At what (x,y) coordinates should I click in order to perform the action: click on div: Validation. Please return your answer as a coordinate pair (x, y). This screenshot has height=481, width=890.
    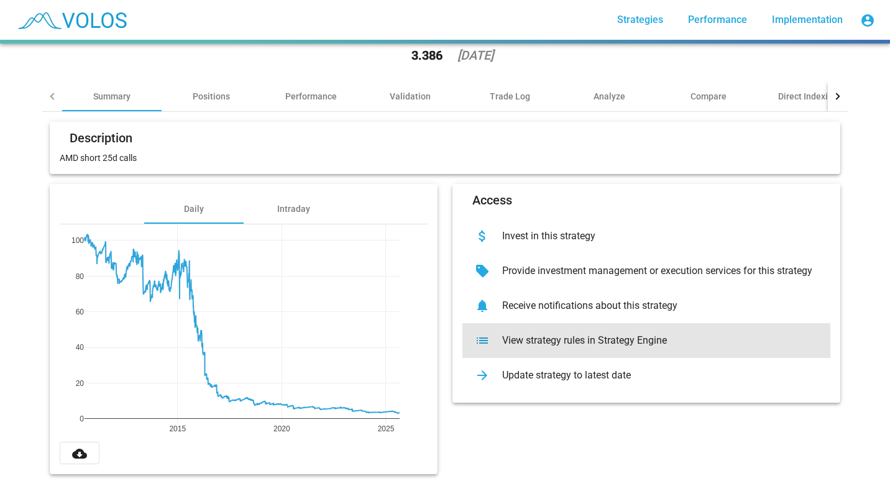
    Looking at the image, I should click on (410, 96).